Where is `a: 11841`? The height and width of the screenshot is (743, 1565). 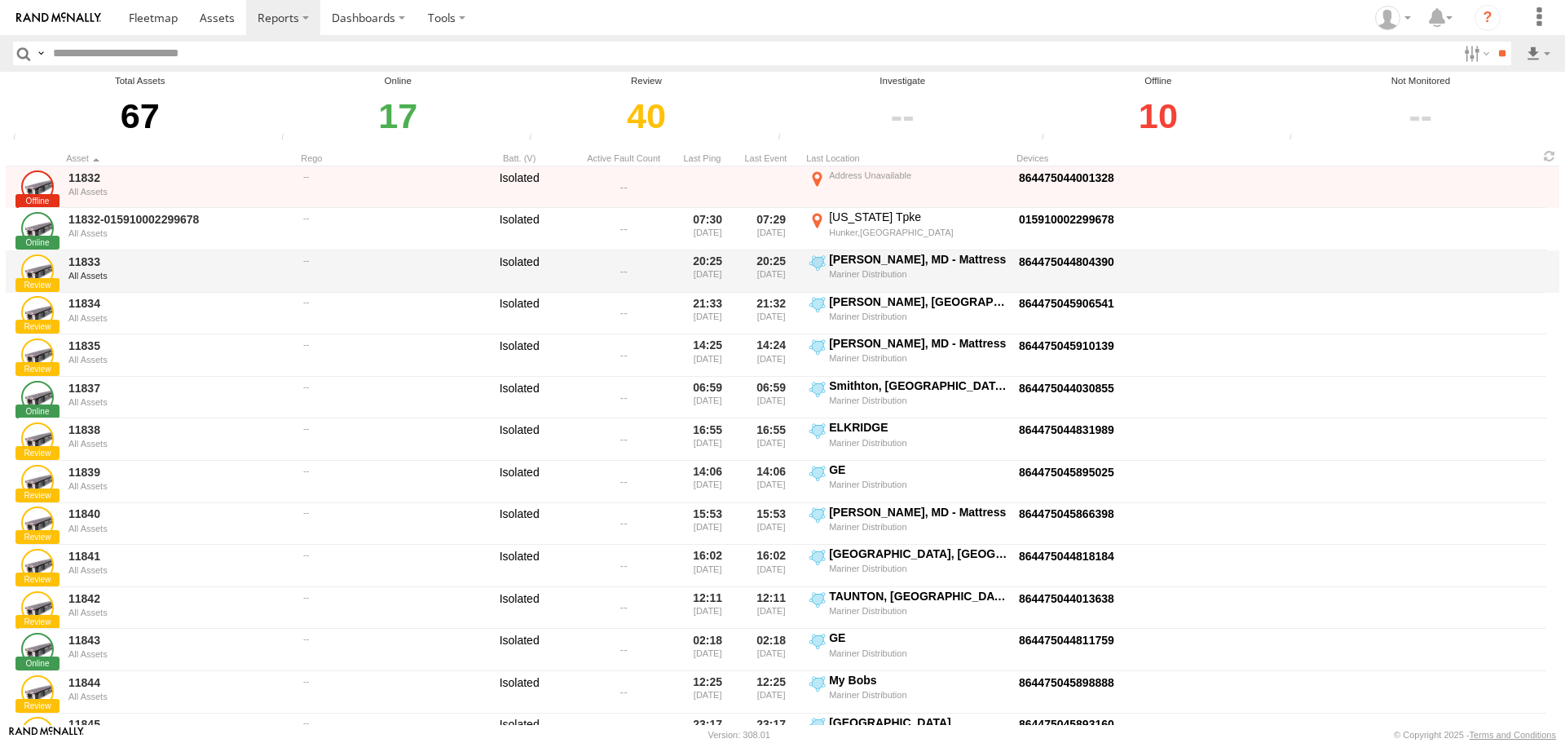 a: 11841 is located at coordinates (180, 556).